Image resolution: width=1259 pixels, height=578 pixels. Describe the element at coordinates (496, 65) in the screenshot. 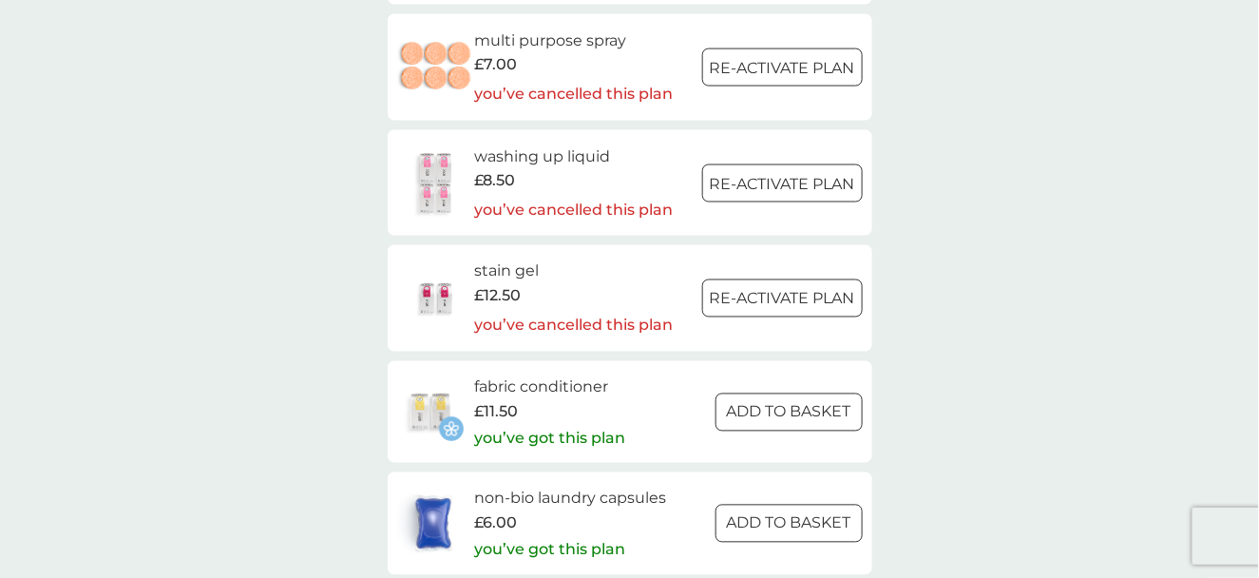

I see `span: £7.00` at that location.